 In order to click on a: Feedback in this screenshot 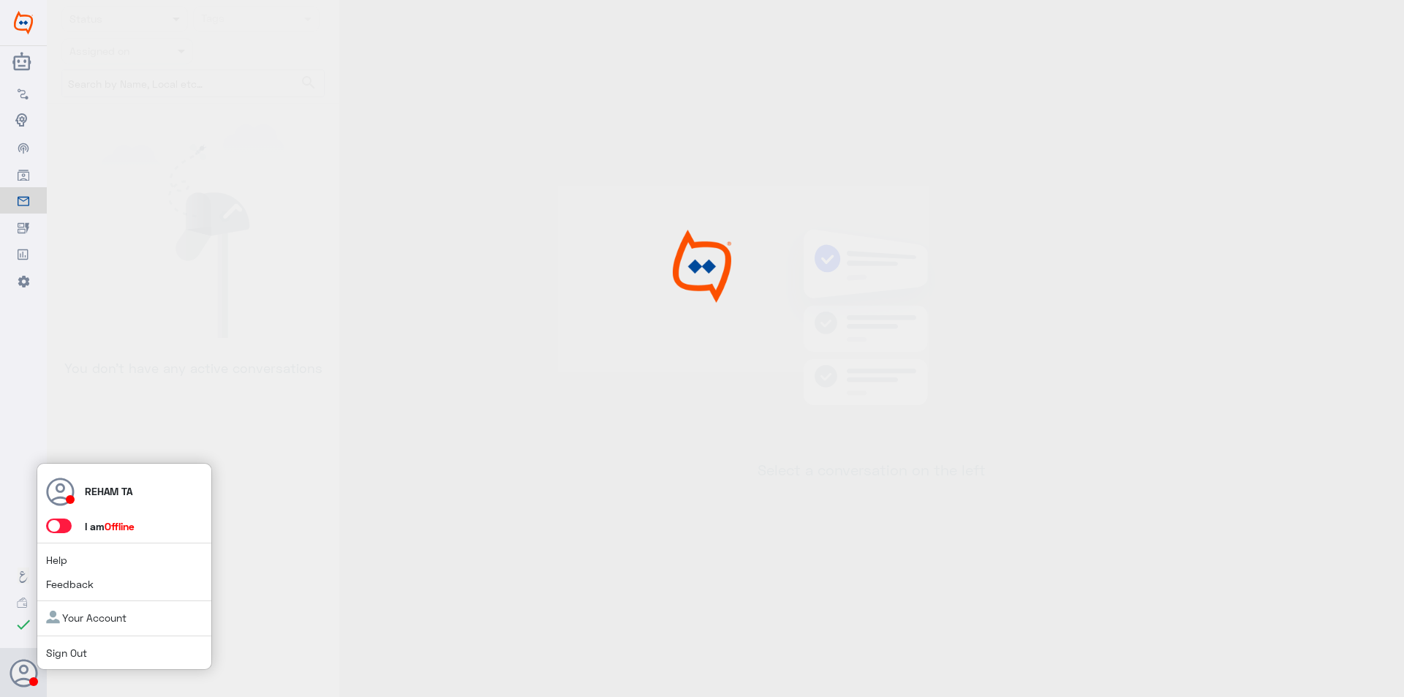, I will do `click(69, 584)`.